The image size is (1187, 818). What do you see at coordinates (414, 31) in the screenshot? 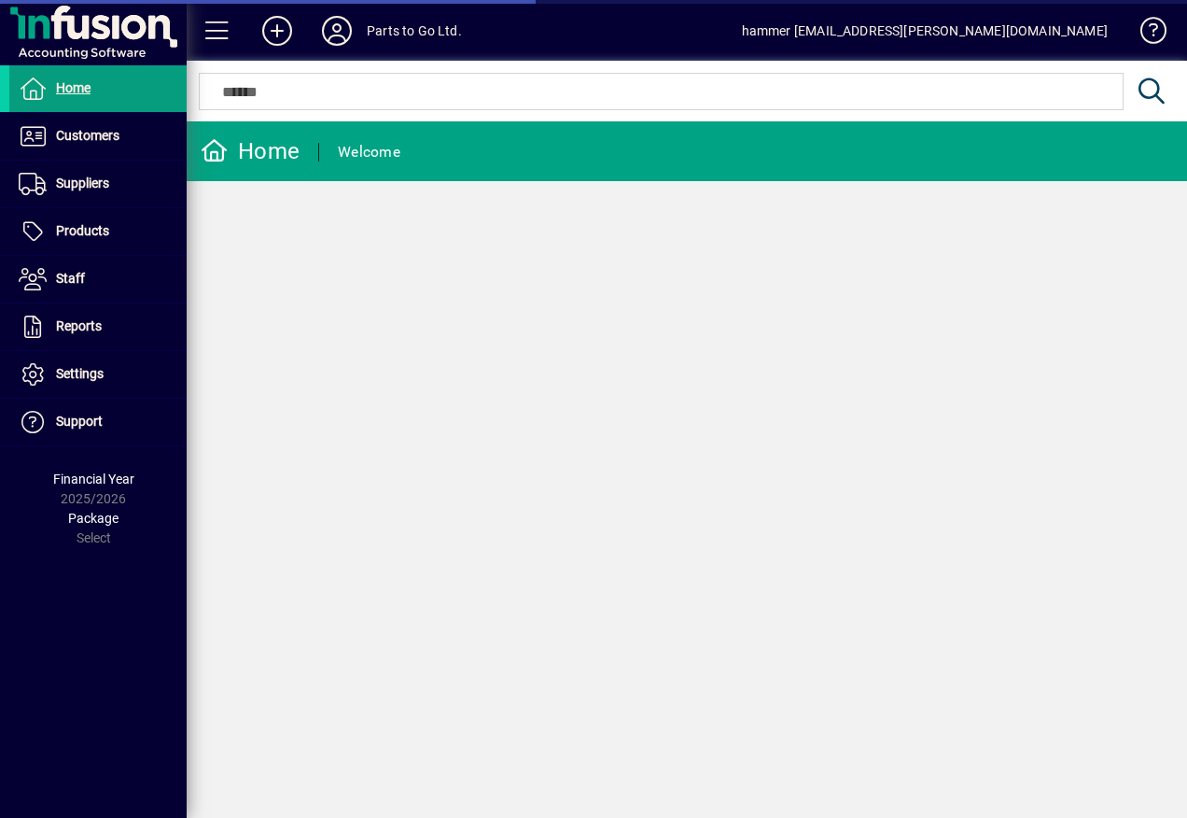
I see `div: Parts to Go Ltd.` at bounding box center [414, 31].